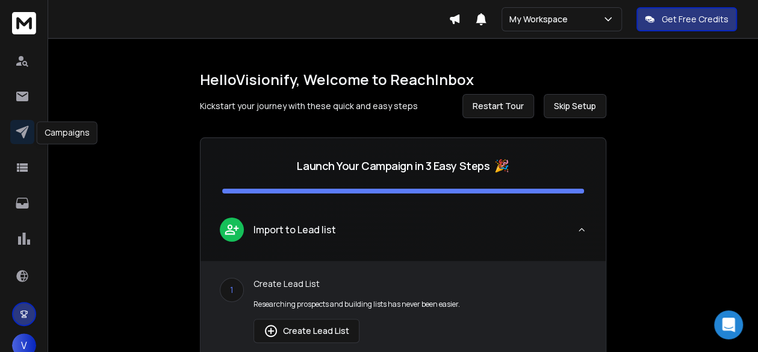 This screenshot has width=758, height=352. What do you see at coordinates (695, 19) in the screenshot?
I see `p: Get Free Credits` at bounding box center [695, 19].